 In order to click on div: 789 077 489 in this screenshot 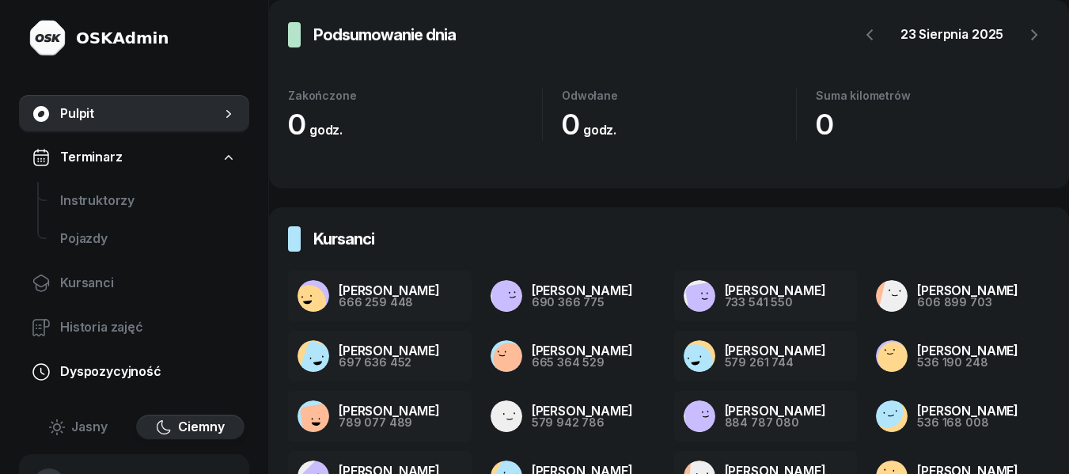, I will do `click(389, 423)`.